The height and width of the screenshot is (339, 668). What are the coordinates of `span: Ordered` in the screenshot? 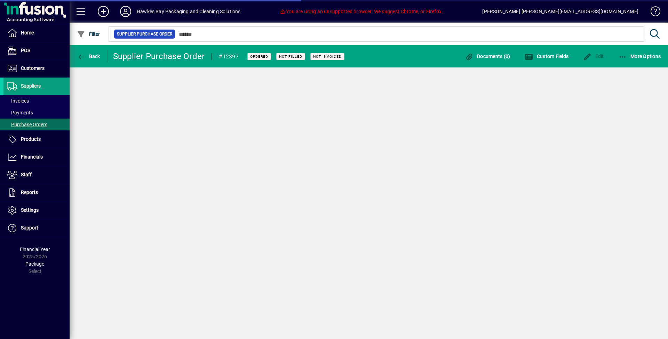 It's located at (259, 56).